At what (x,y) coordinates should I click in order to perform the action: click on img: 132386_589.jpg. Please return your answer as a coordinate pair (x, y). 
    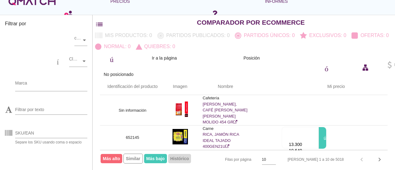
    Looking at the image, I should click on (180, 109).